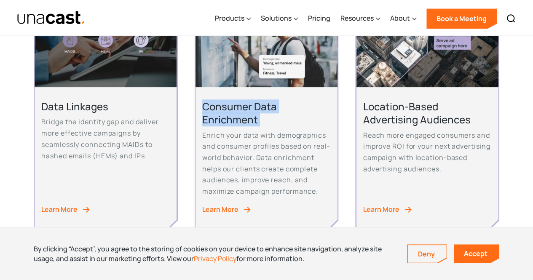 The width and height of the screenshot is (533, 280). What do you see at coordinates (427, 254) in the screenshot?
I see `a: Deny` at bounding box center [427, 254].